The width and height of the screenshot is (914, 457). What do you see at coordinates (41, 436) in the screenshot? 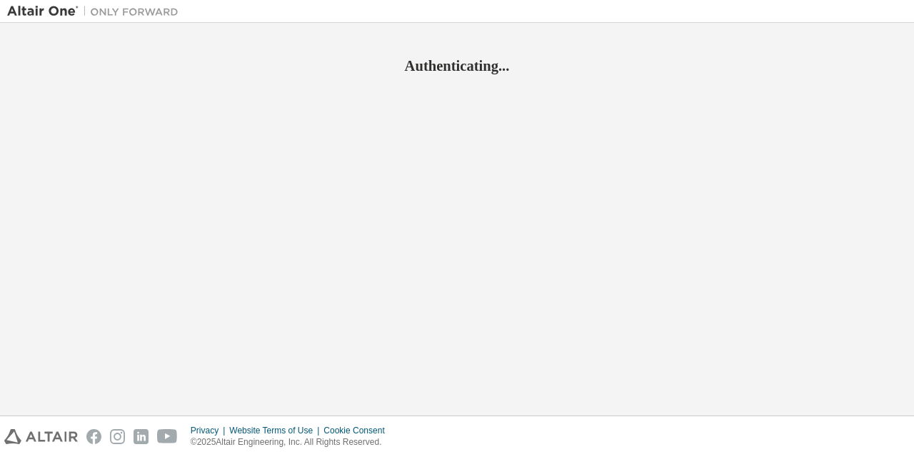
I see `img: altair_logo.svg` at bounding box center [41, 436].